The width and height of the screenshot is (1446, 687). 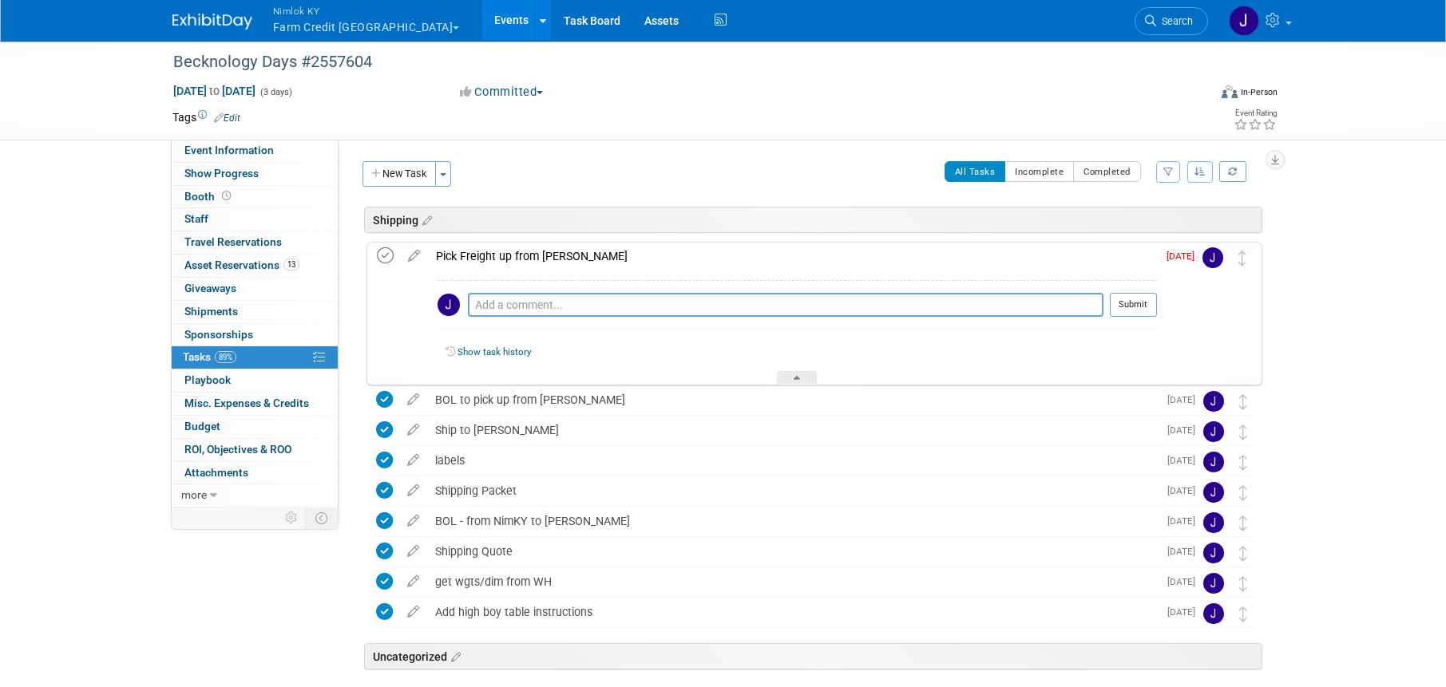 What do you see at coordinates (255, 473) in the screenshot?
I see `a: Attachments` at bounding box center [255, 473].